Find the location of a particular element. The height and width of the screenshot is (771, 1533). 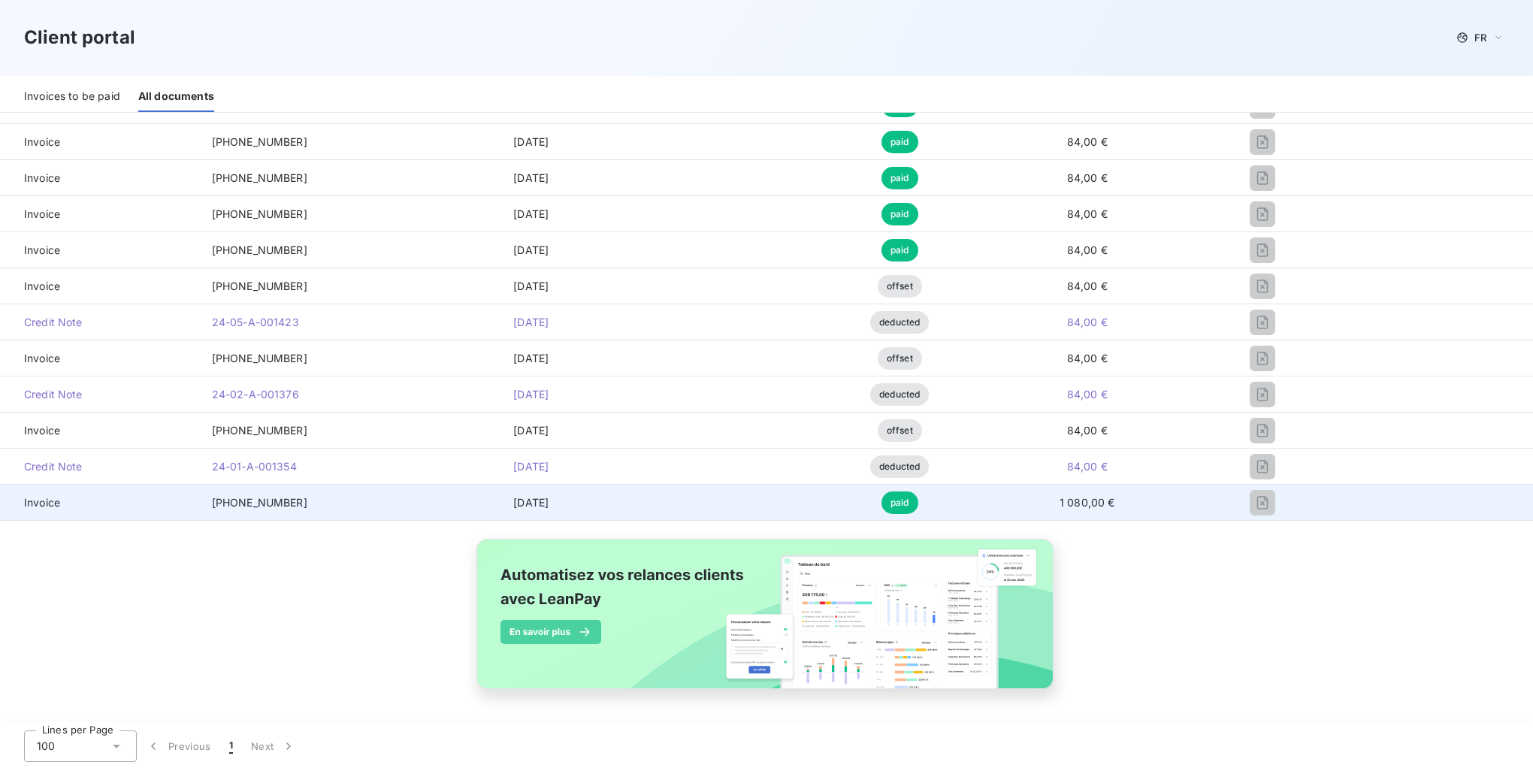

span: 1 is located at coordinates (231, 746).